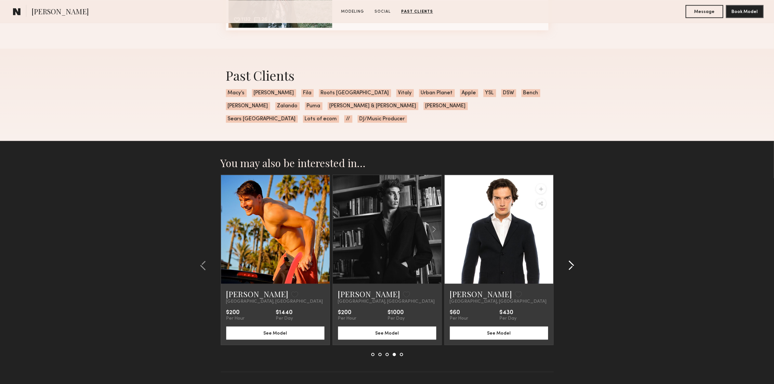 The width and height of the screenshot is (774, 384). Describe the element at coordinates (236, 93) in the screenshot. I see `span: Macy’s` at that location.